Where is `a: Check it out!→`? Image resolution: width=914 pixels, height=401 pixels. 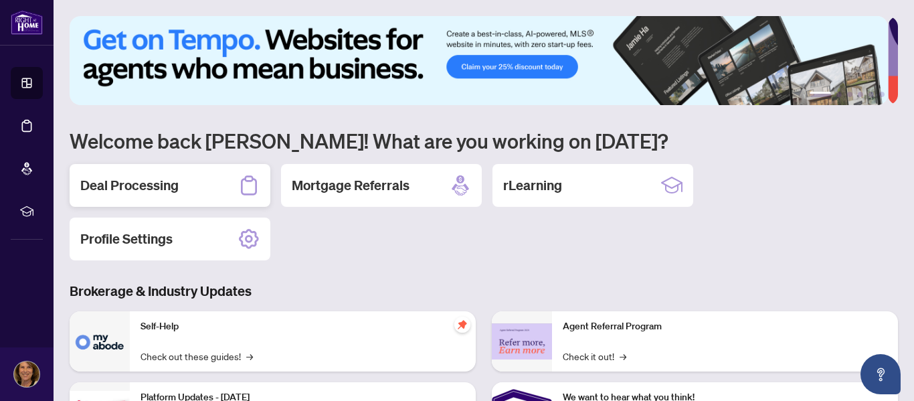 a: Check it out!→ is located at coordinates (594, 356).